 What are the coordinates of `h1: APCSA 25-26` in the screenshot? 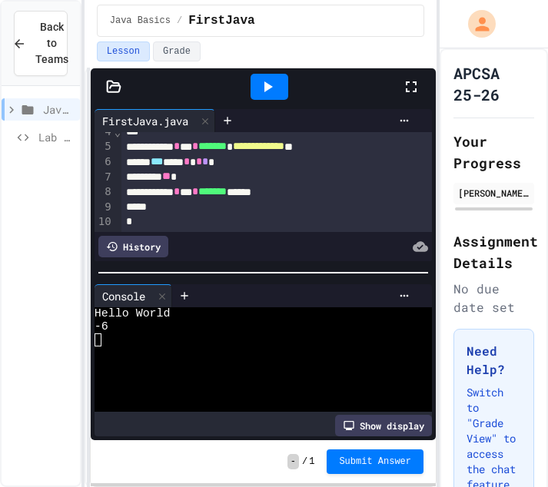 It's located at (494, 84).